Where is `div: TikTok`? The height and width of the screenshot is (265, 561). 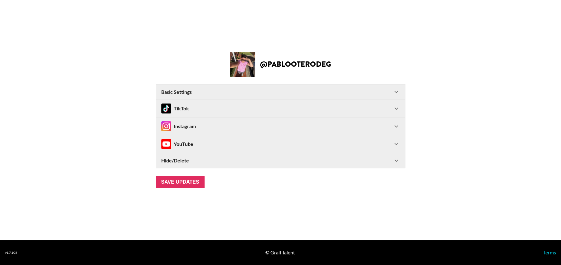
div: TikTok is located at coordinates (175, 108).